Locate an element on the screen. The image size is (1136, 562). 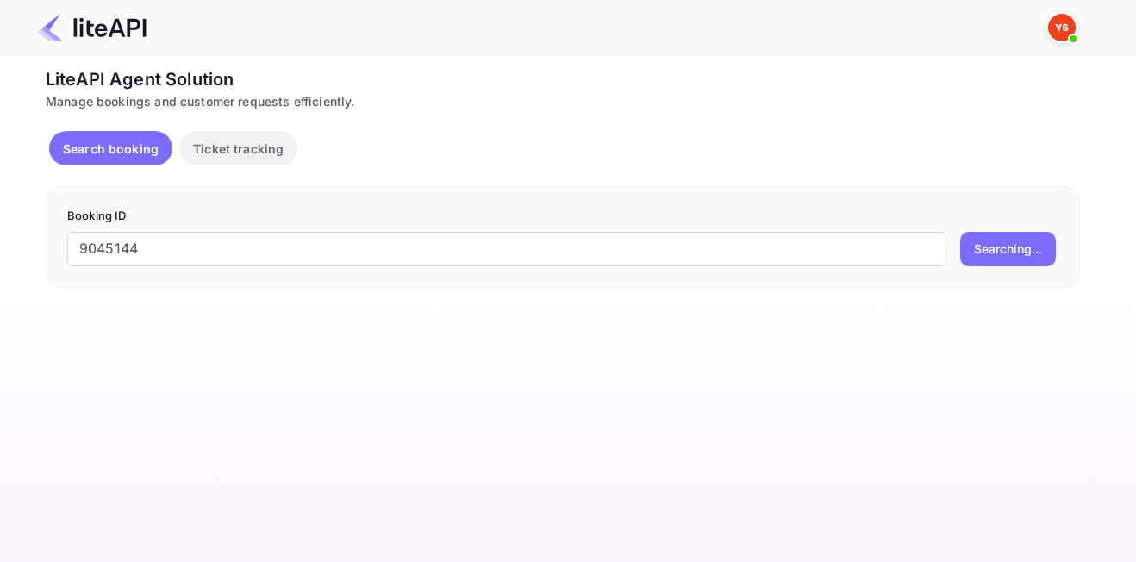
p: Ticket tracking is located at coordinates (238, 148).